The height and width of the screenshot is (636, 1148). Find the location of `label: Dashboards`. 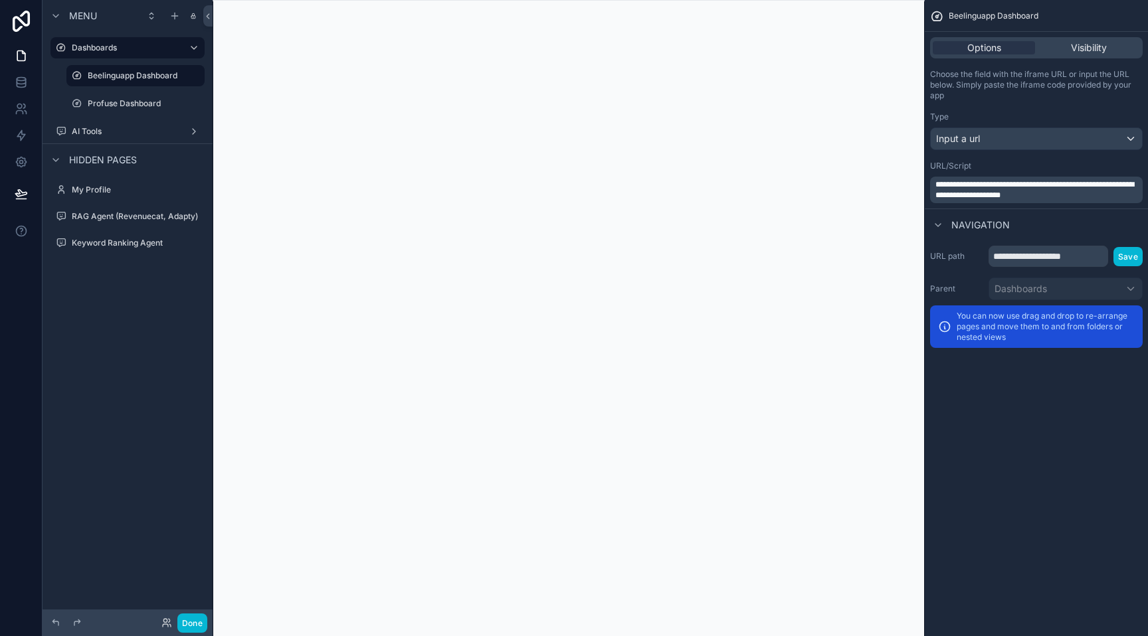

label: Dashboards is located at coordinates (125, 48).